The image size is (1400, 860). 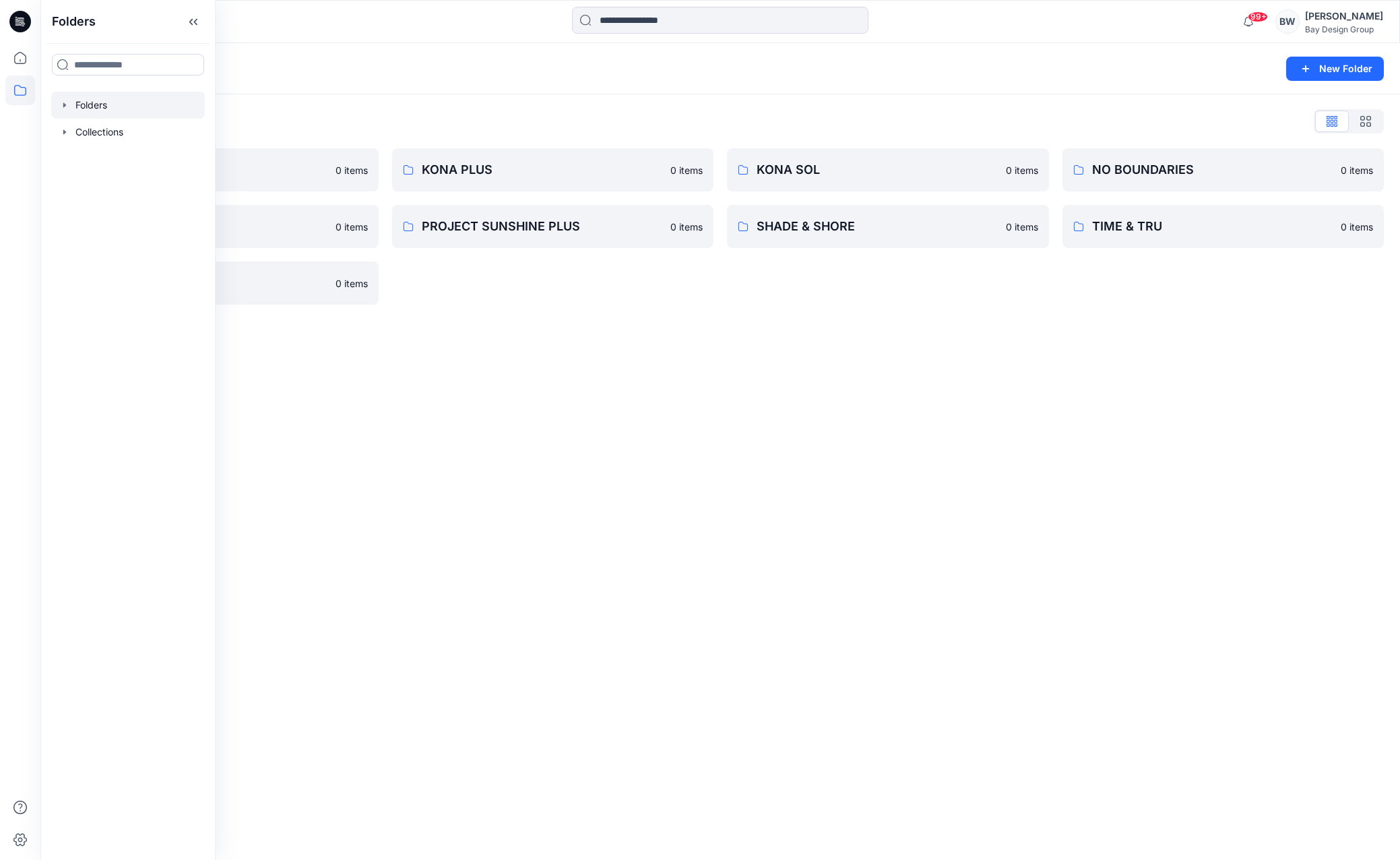 I want to click on a: DIGITAL ASSETS0 items, so click(x=218, y=170).